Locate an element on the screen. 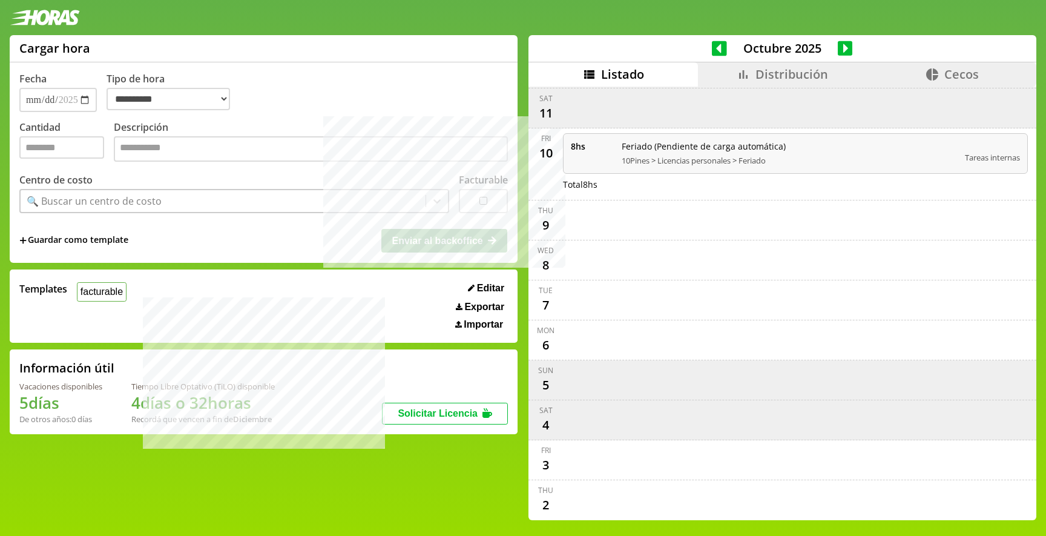 The width and height of the screenshot is (1046, 536). div: De otros años: 0 días is located at coordinates (61, 419).